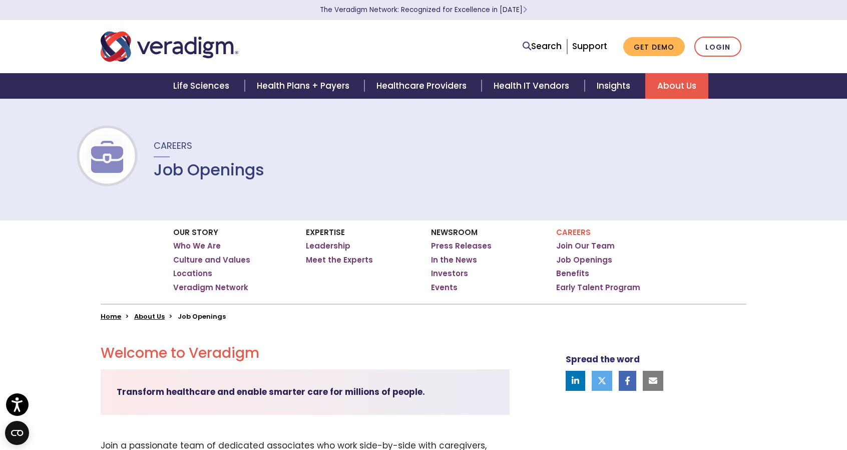 This screenshot has height=450, width=847. What do you see at coordinates (615, 86) in the screenshot?
I see `a: Insights` at bounding box center [615, 86].